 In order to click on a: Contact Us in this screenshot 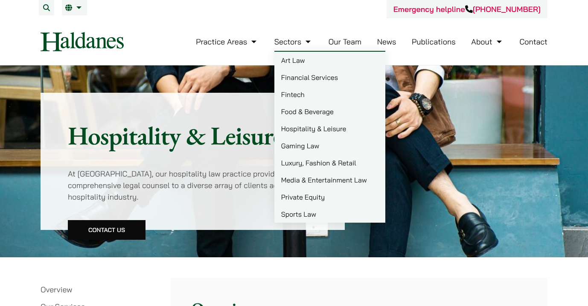, I will do `click(107, 230)`.